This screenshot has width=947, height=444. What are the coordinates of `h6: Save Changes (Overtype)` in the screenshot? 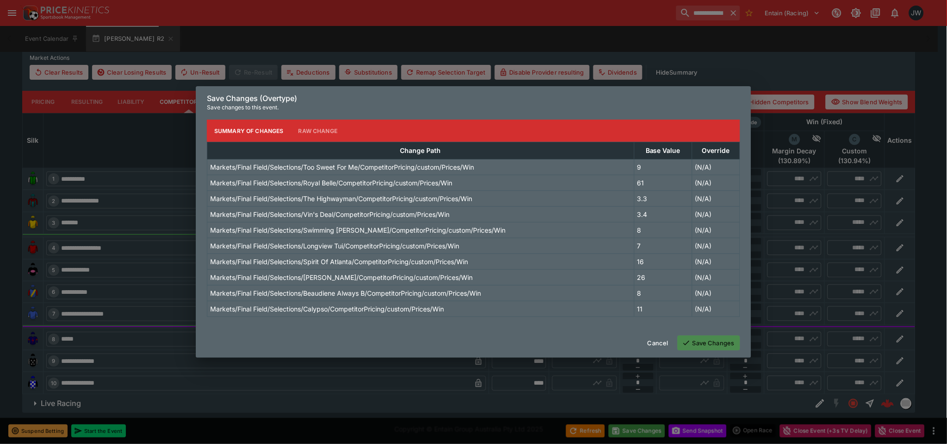 It's located at (474, 98).